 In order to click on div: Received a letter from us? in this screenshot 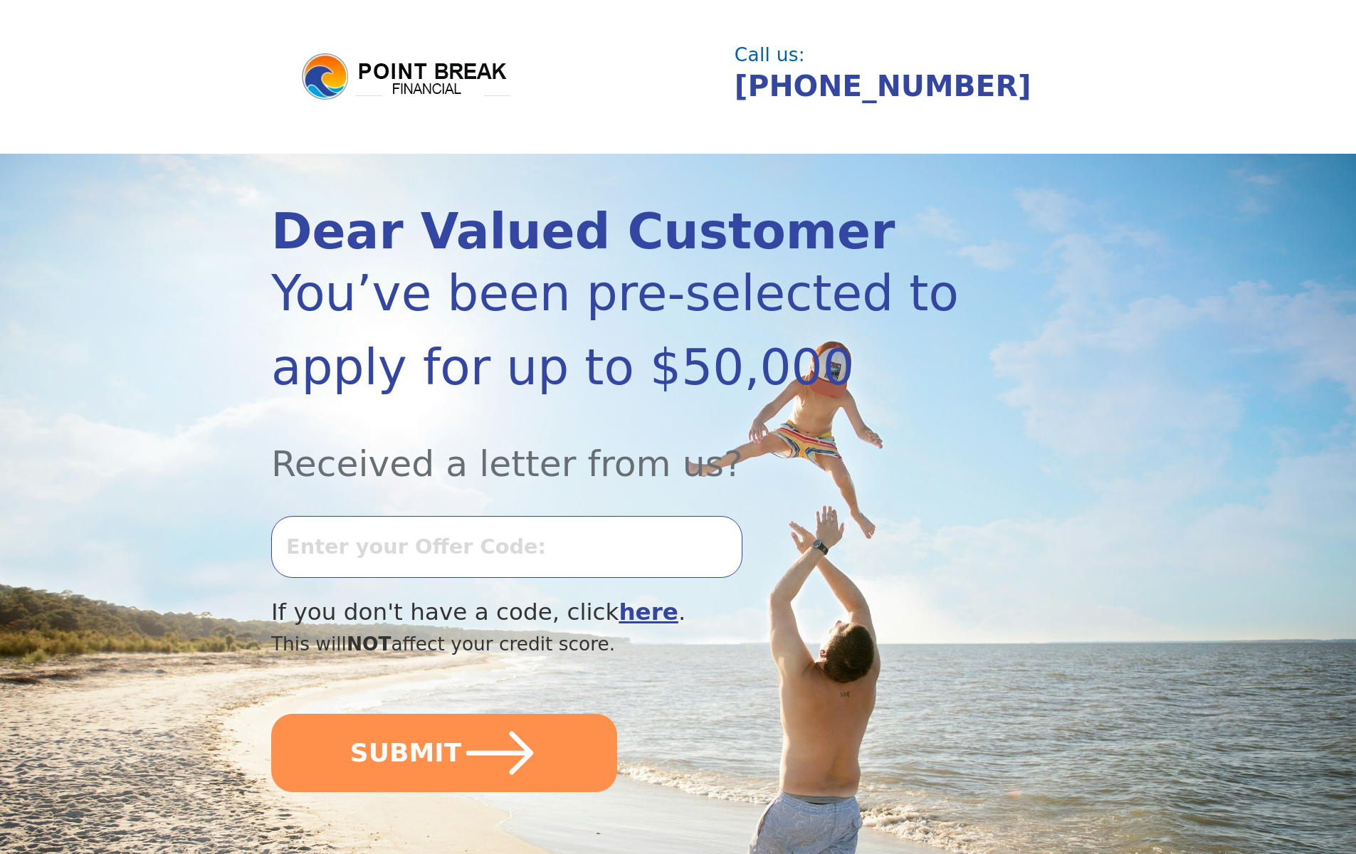, I will do `click(617, 447)`.